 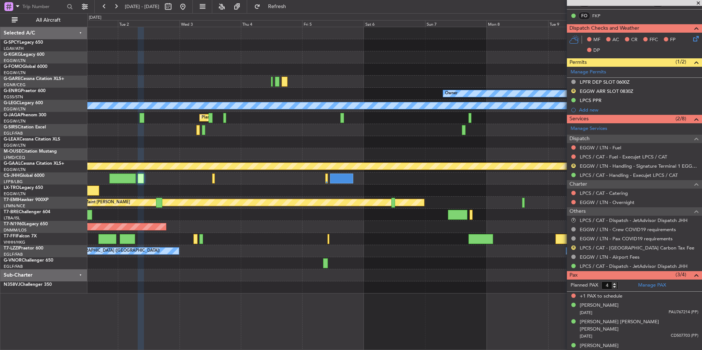 What do you see at coordinates (30, 152) in the screenshot?
I see `a: M-OUSECitation Mustang` at bounding box center [30, 152].